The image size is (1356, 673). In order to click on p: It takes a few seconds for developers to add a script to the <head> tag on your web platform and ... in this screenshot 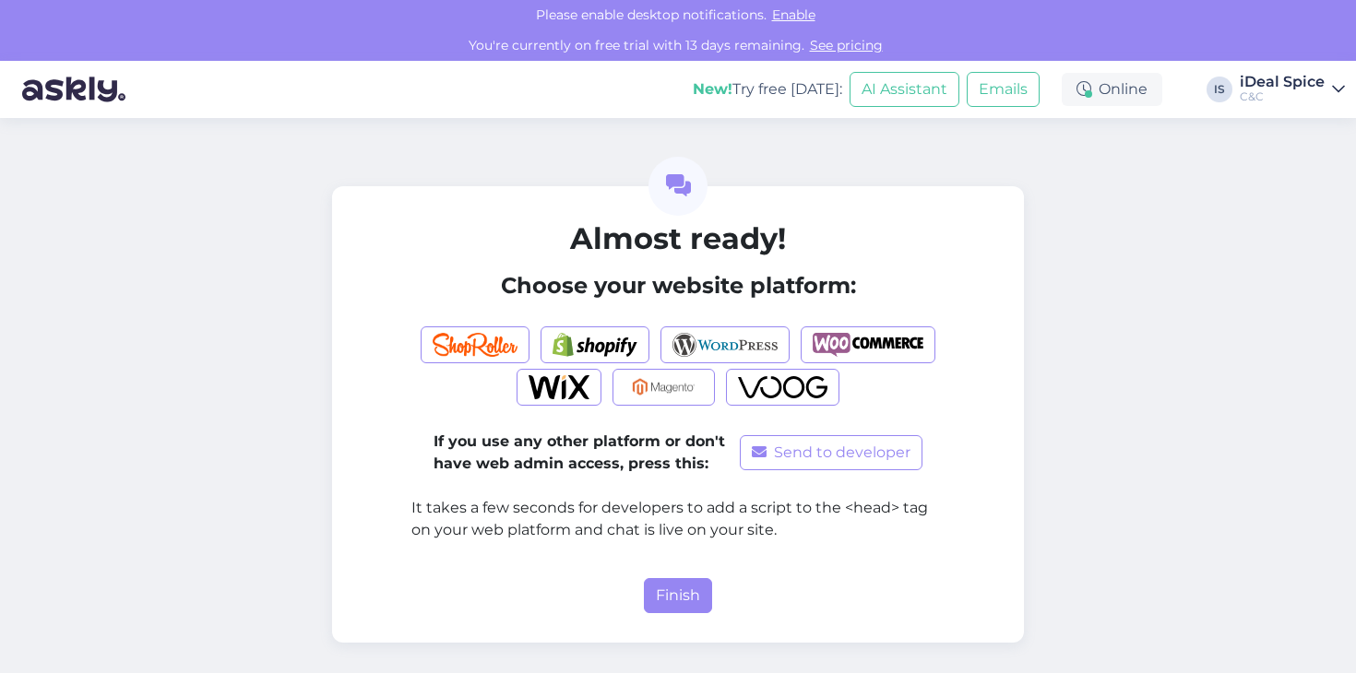, I will do `click(678, 519)`.